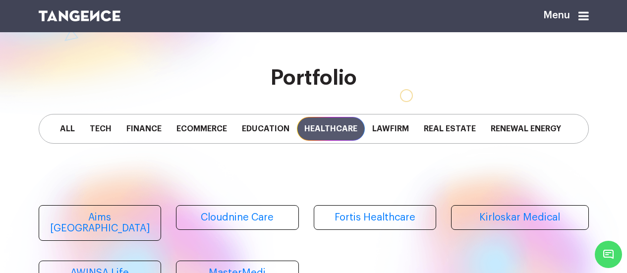 The image size is (627, 273). I want to click on span: Healthcare, so click(330, 129).